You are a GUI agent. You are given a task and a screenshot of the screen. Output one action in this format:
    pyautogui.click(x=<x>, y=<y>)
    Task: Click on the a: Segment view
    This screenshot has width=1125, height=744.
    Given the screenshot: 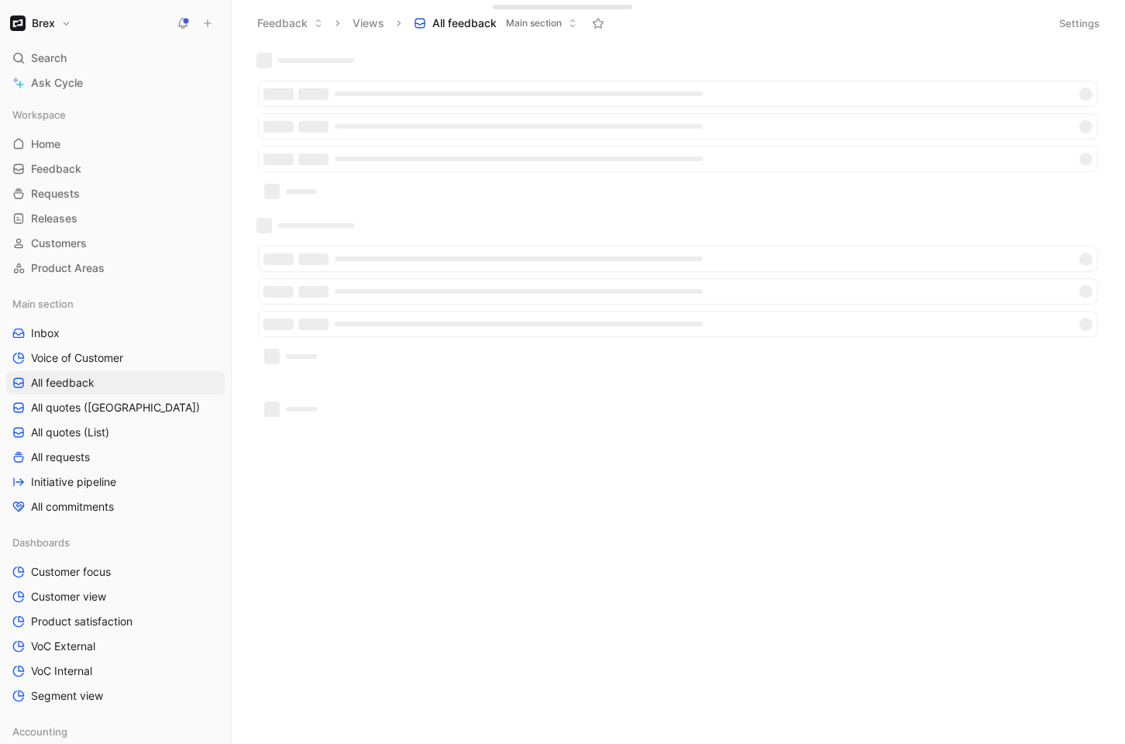 What is the action you would take?
    pyautogui.click(x=115, y=696)
    